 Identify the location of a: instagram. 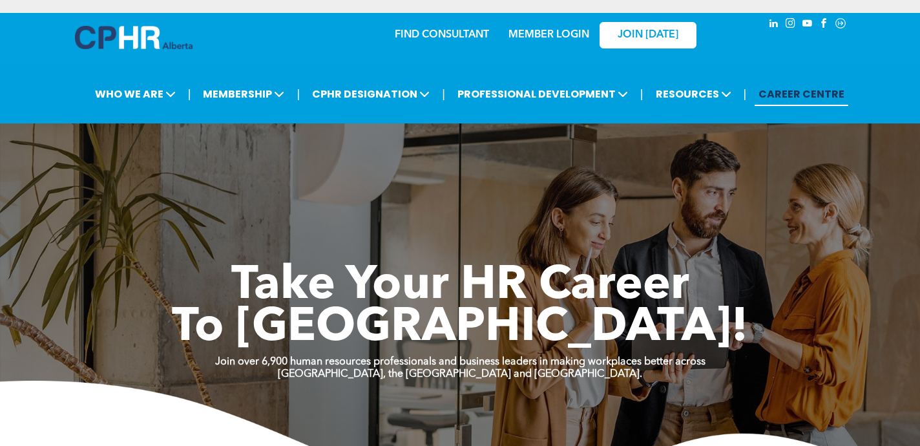
(790, 25).